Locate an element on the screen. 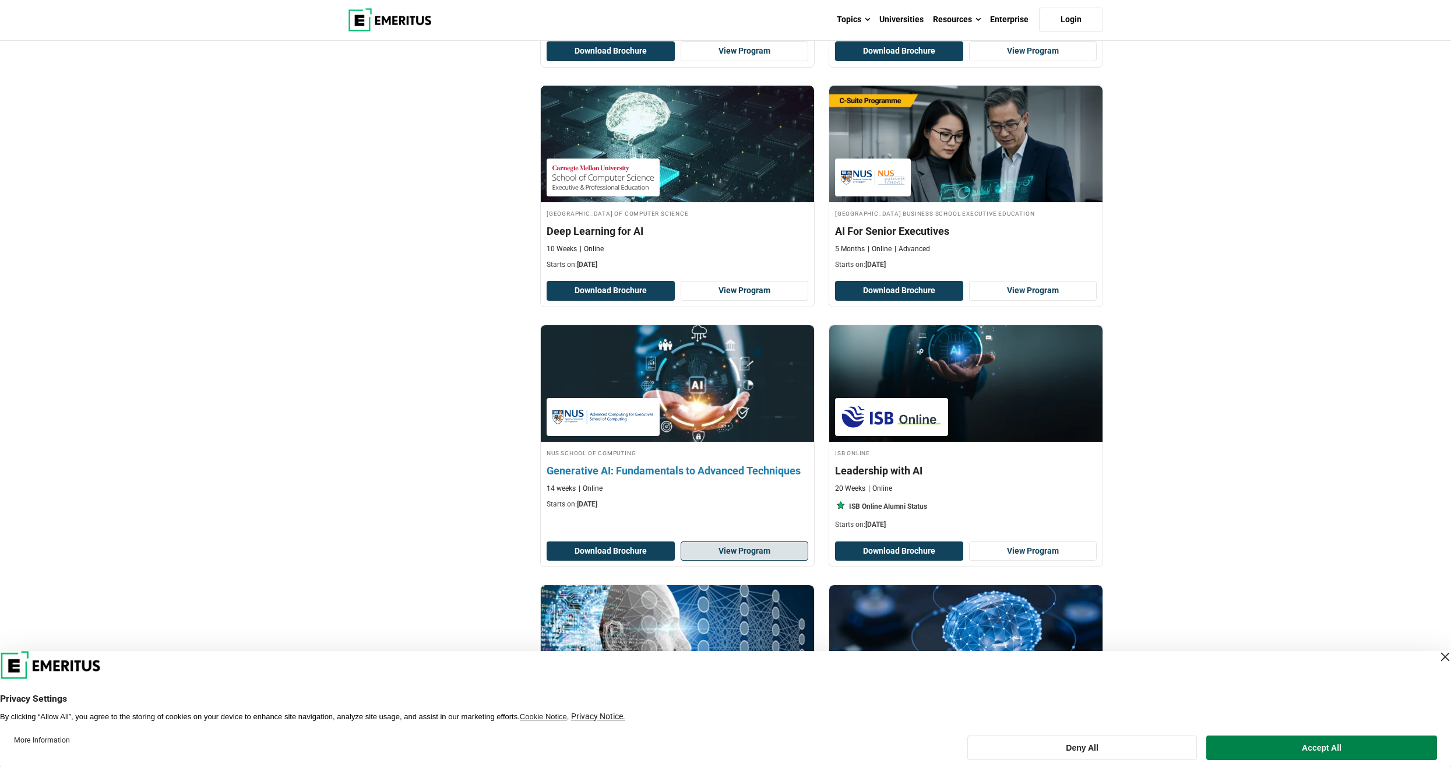 The width and height of the screenshot is (1451, 767). h4: ISB Online is located at coordinates (966, 452).